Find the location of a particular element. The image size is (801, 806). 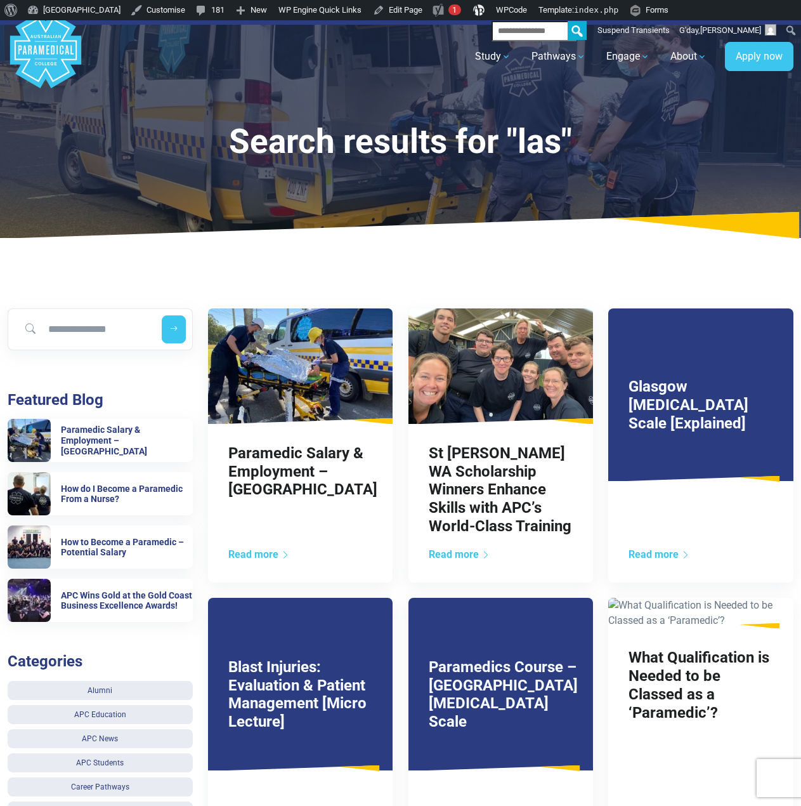

a: G'day, is located at coordinates (728, 30).